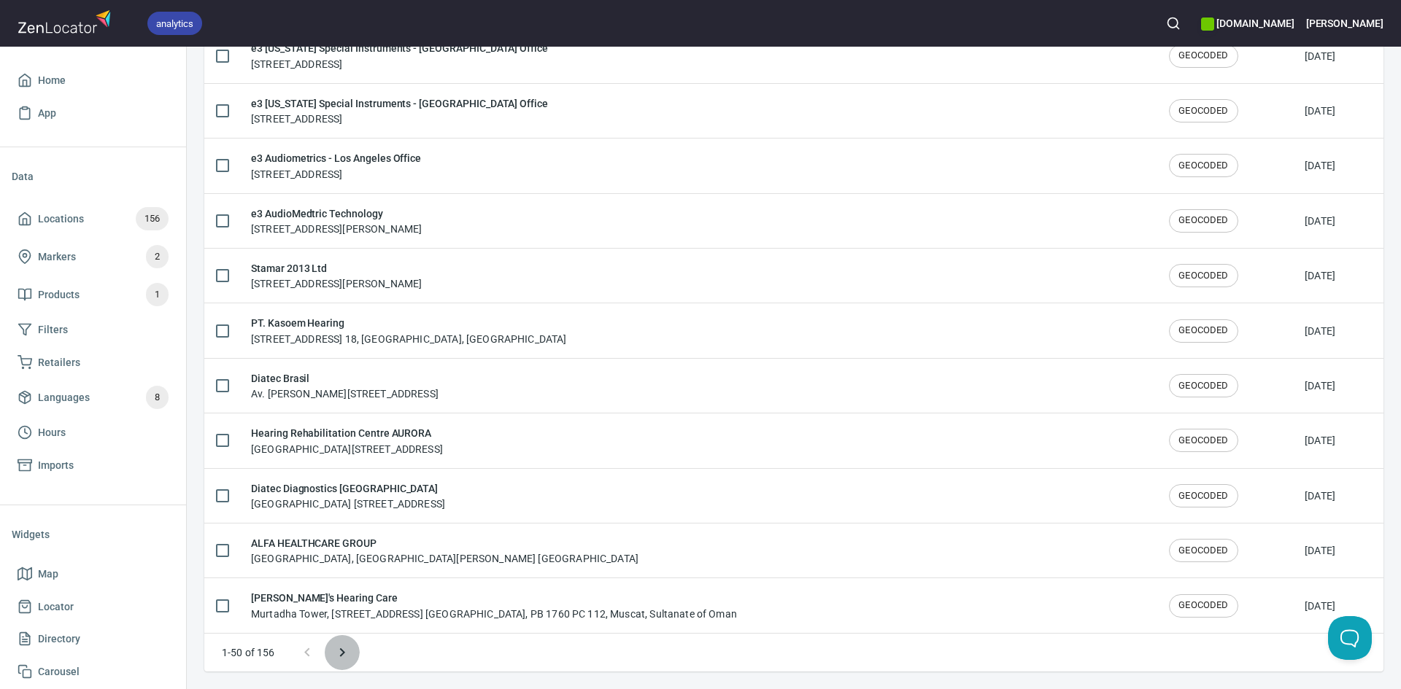 Image resolution: width=1401 pixels, height=689 pixels. Describe the element at coordinates (336, 214) in the screenshot. I see `h6: e3 AudioMedtric Technology` at that location.